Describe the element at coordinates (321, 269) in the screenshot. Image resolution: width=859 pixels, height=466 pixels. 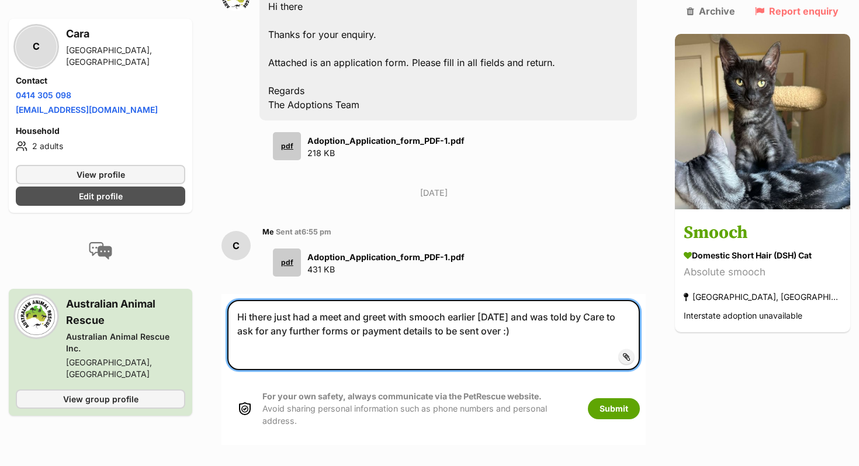
I see `span: 431 KB` at that location.